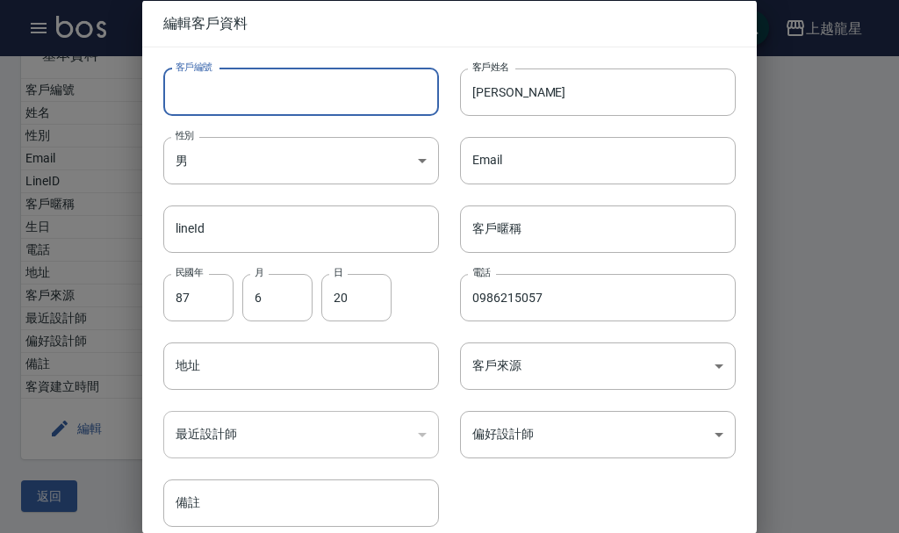 The width and height of the screenshot is (899, 533). I want to click on label: 客戶姓名, so click(491, 66).